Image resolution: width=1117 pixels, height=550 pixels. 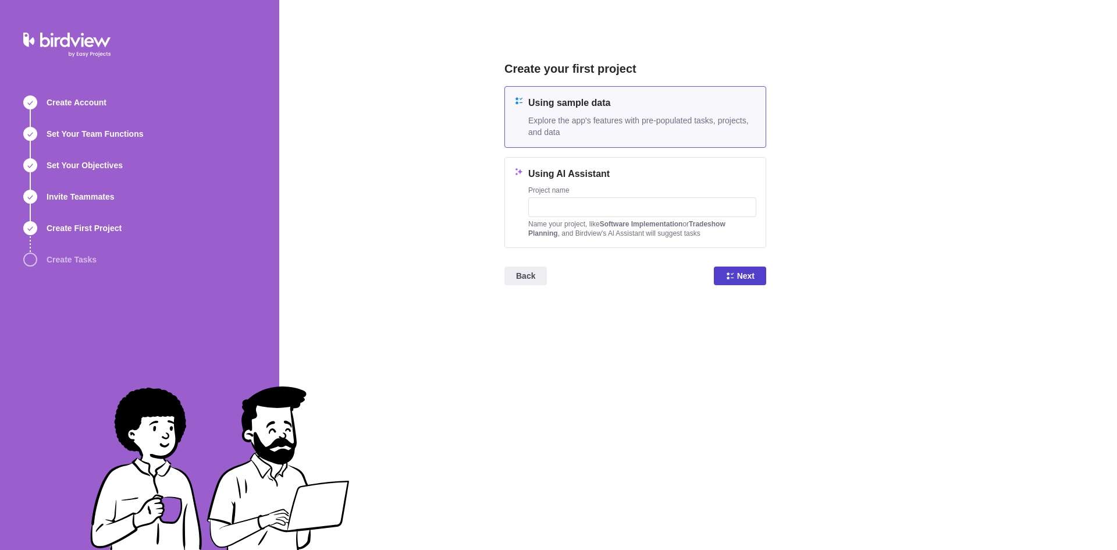 I want to click on span: Set Your Team Functions, so click(x=95, y=134).